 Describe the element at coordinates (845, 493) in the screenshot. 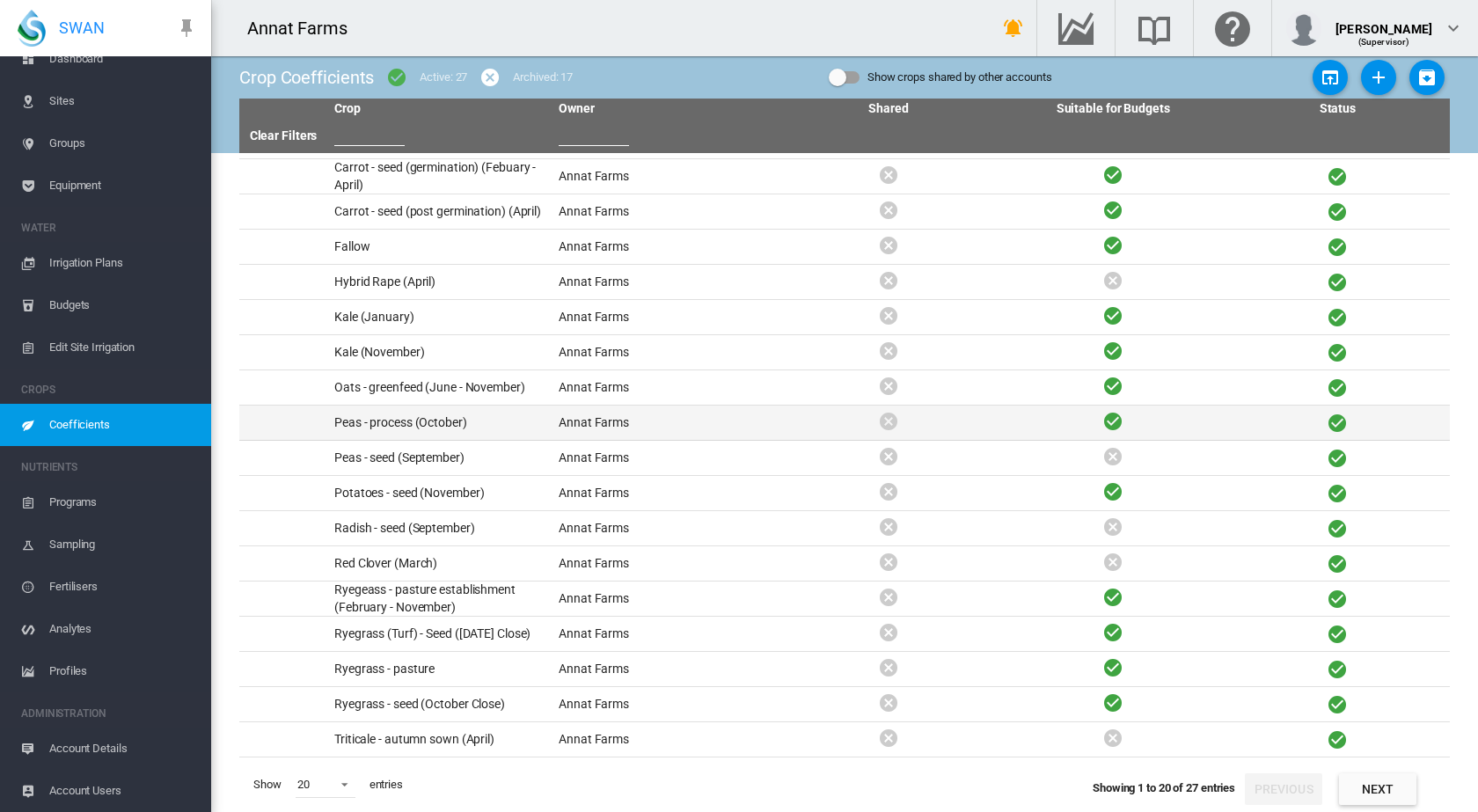

I see `tr: Potatoes - seed (November) Annat Farms Active` at that location.